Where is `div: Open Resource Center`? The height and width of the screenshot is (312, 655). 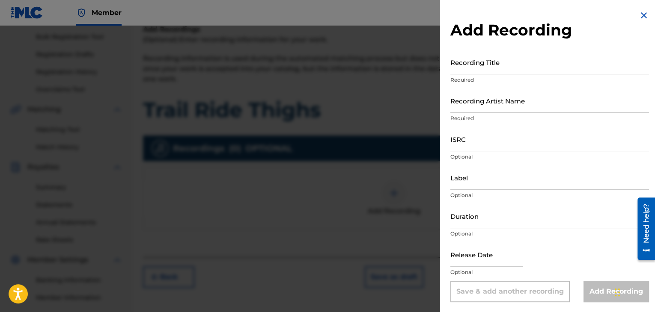 div: Open Resource Center is located at coordinates (15, 34).